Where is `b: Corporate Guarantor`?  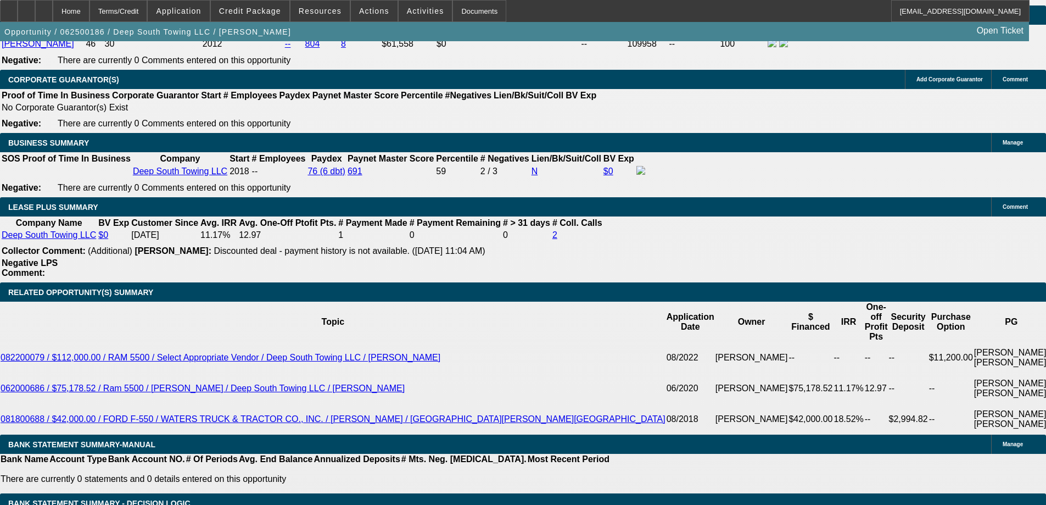
b: Corporate Guarantor is located at coordinates (155, 95).